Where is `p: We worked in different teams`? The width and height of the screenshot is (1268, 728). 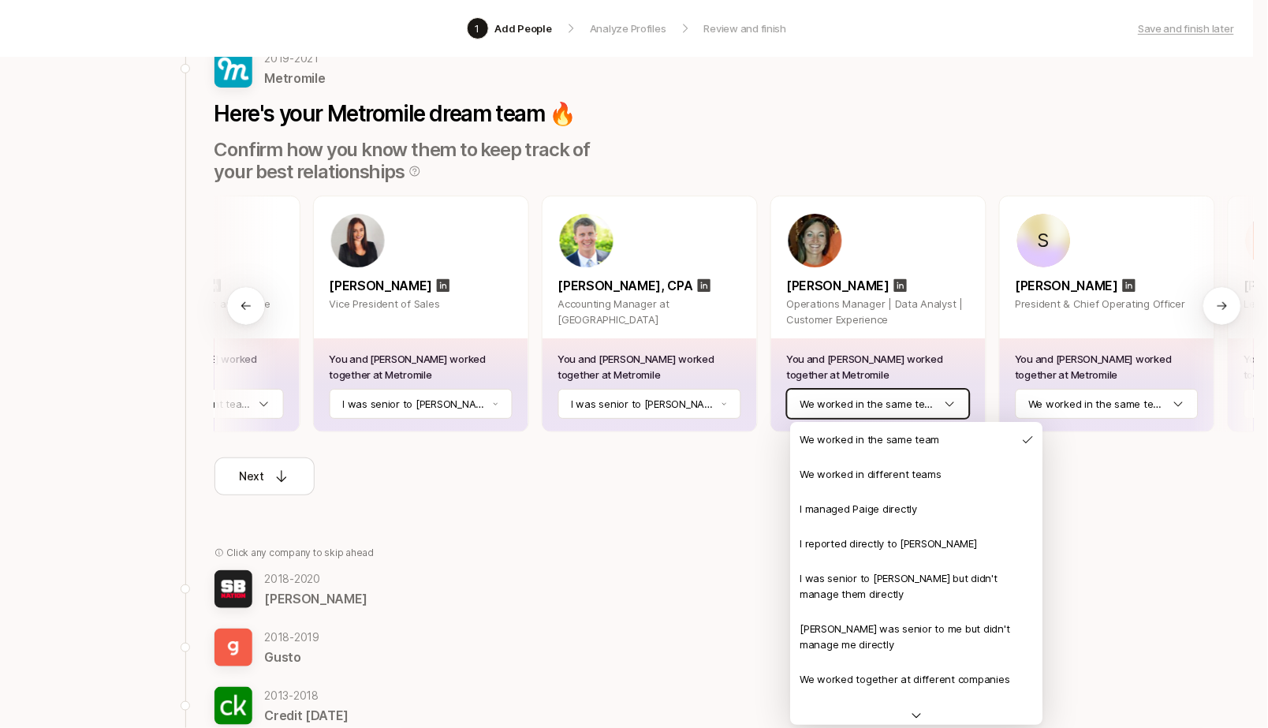 p: We worked in different teams is located at coordinates (872, 474).